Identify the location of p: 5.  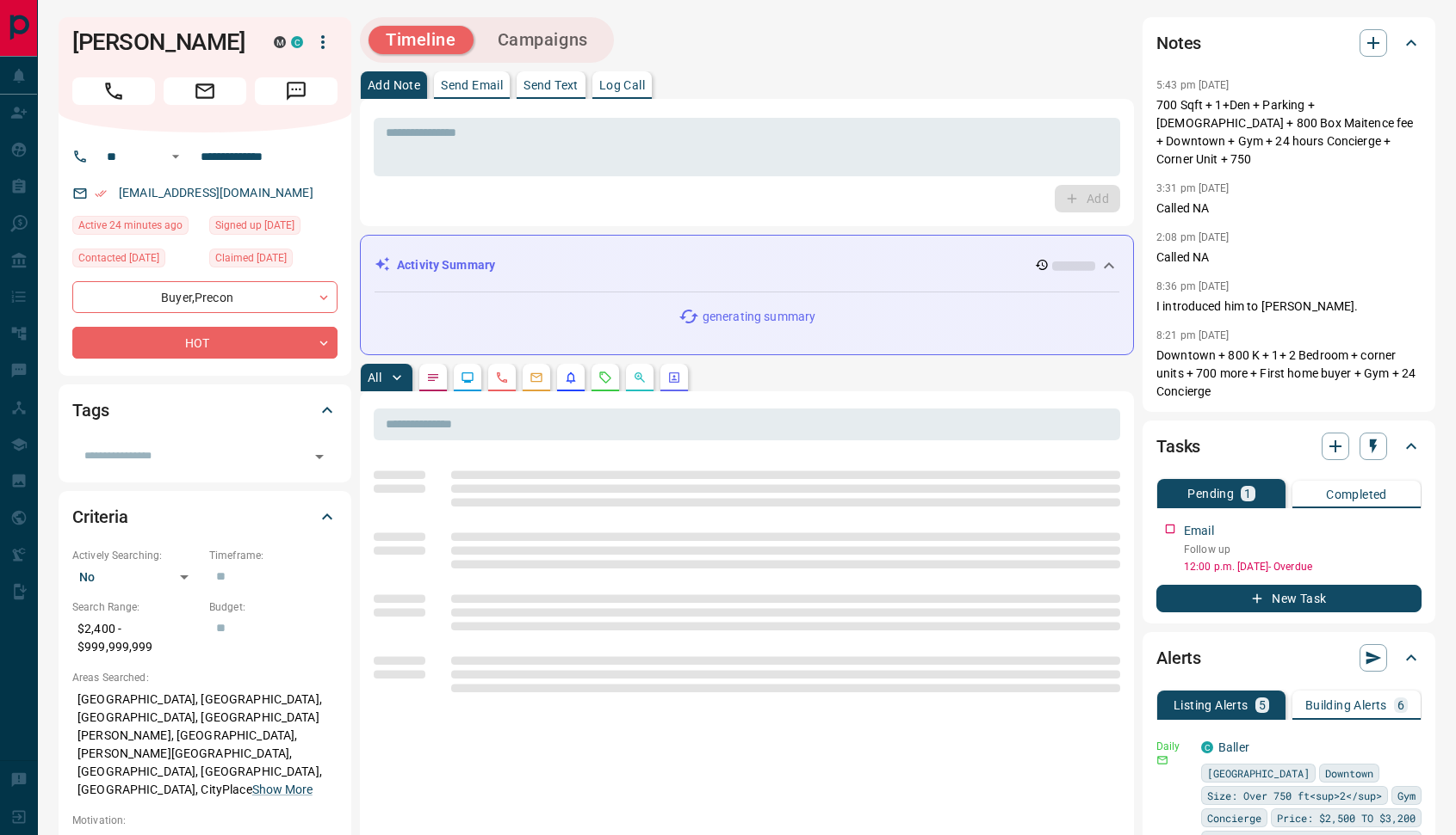
(1262, 706).